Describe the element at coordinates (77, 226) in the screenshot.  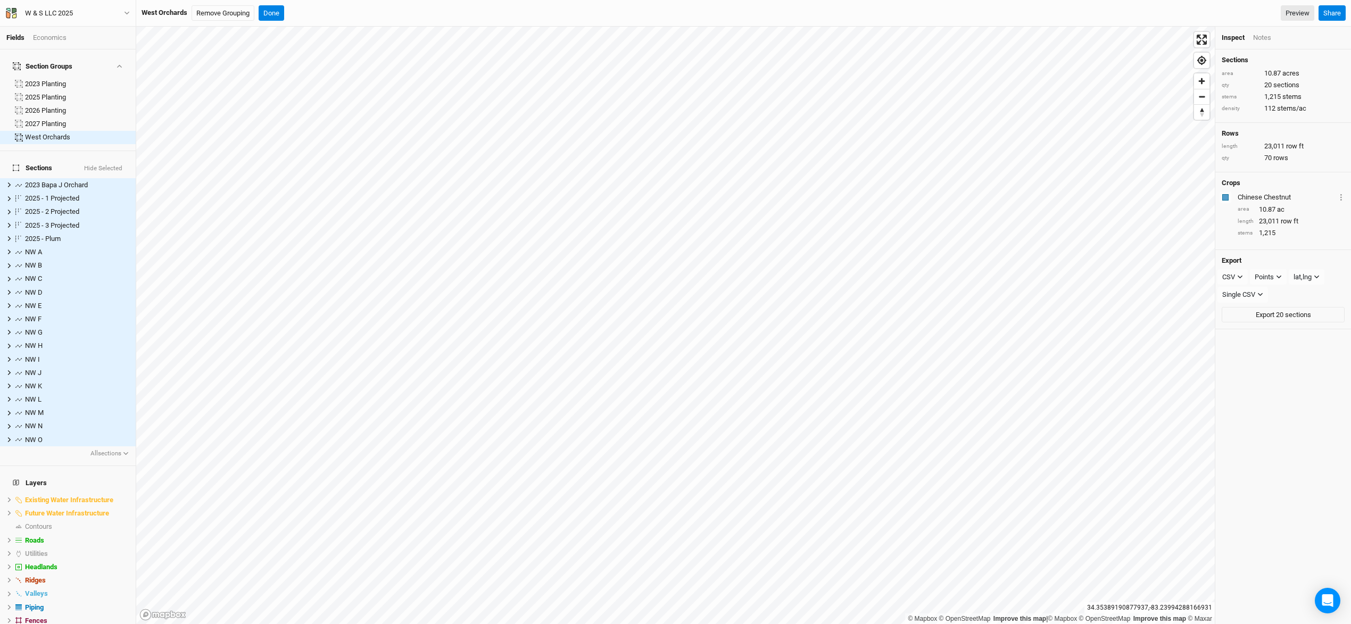
I see `div: 2025 - 3 Projected` at that location.